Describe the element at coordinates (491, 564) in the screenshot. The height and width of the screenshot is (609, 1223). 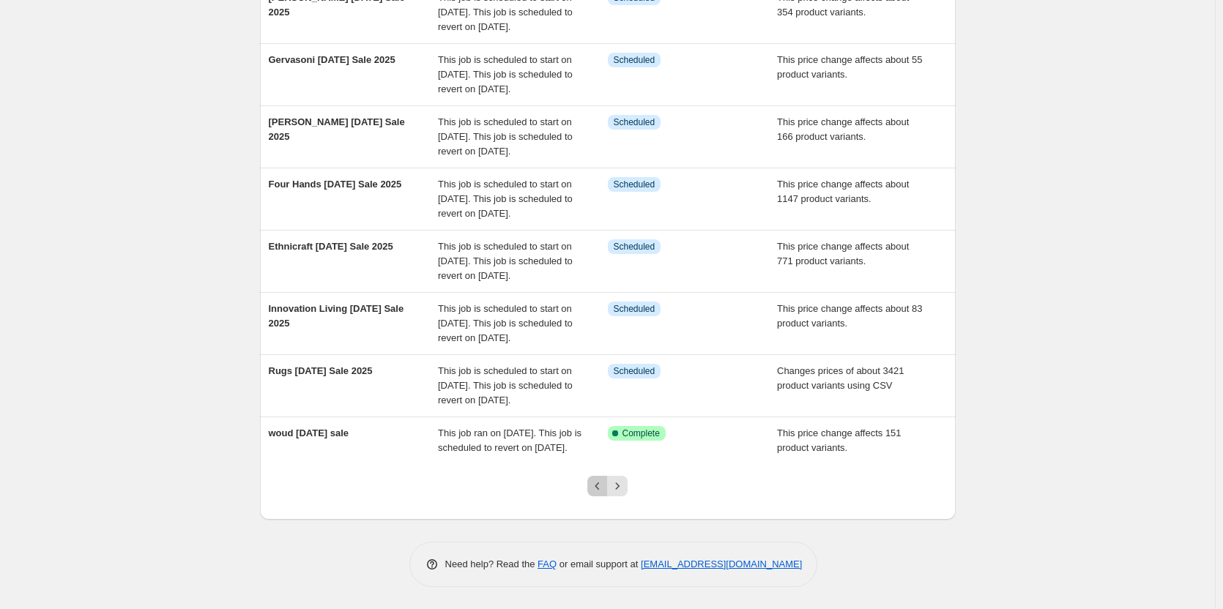
I see `span: Need help? Read the` at that location.